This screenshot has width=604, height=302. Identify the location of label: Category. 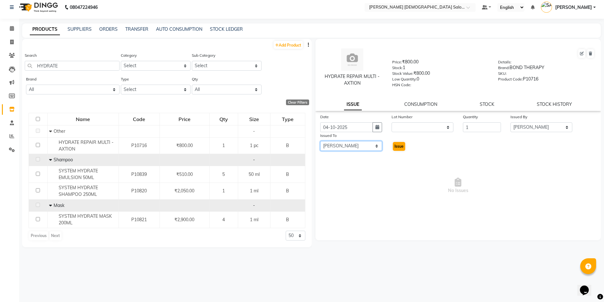
(129, 55).